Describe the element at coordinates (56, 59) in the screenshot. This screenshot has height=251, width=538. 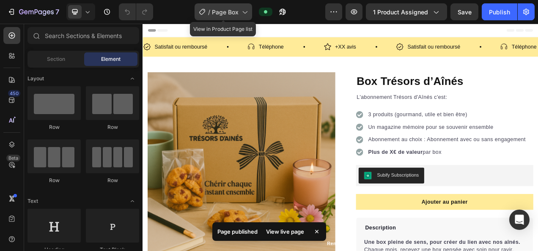
I see `span: Section` at that location.